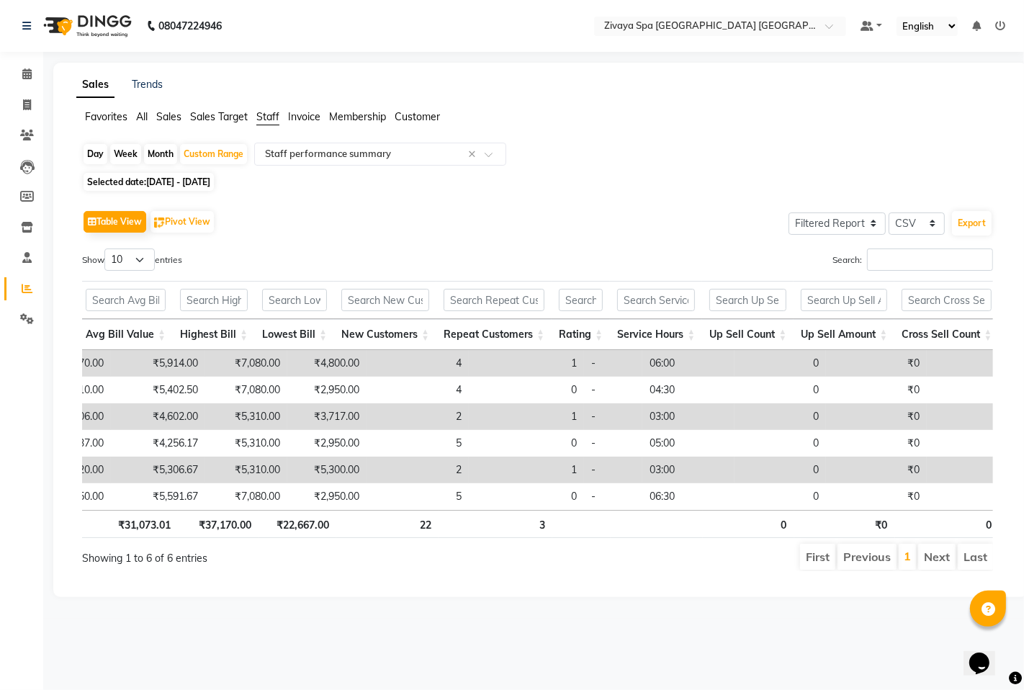  I want to click on th: Rating: activate to sort column ascending, so click(580, 334).